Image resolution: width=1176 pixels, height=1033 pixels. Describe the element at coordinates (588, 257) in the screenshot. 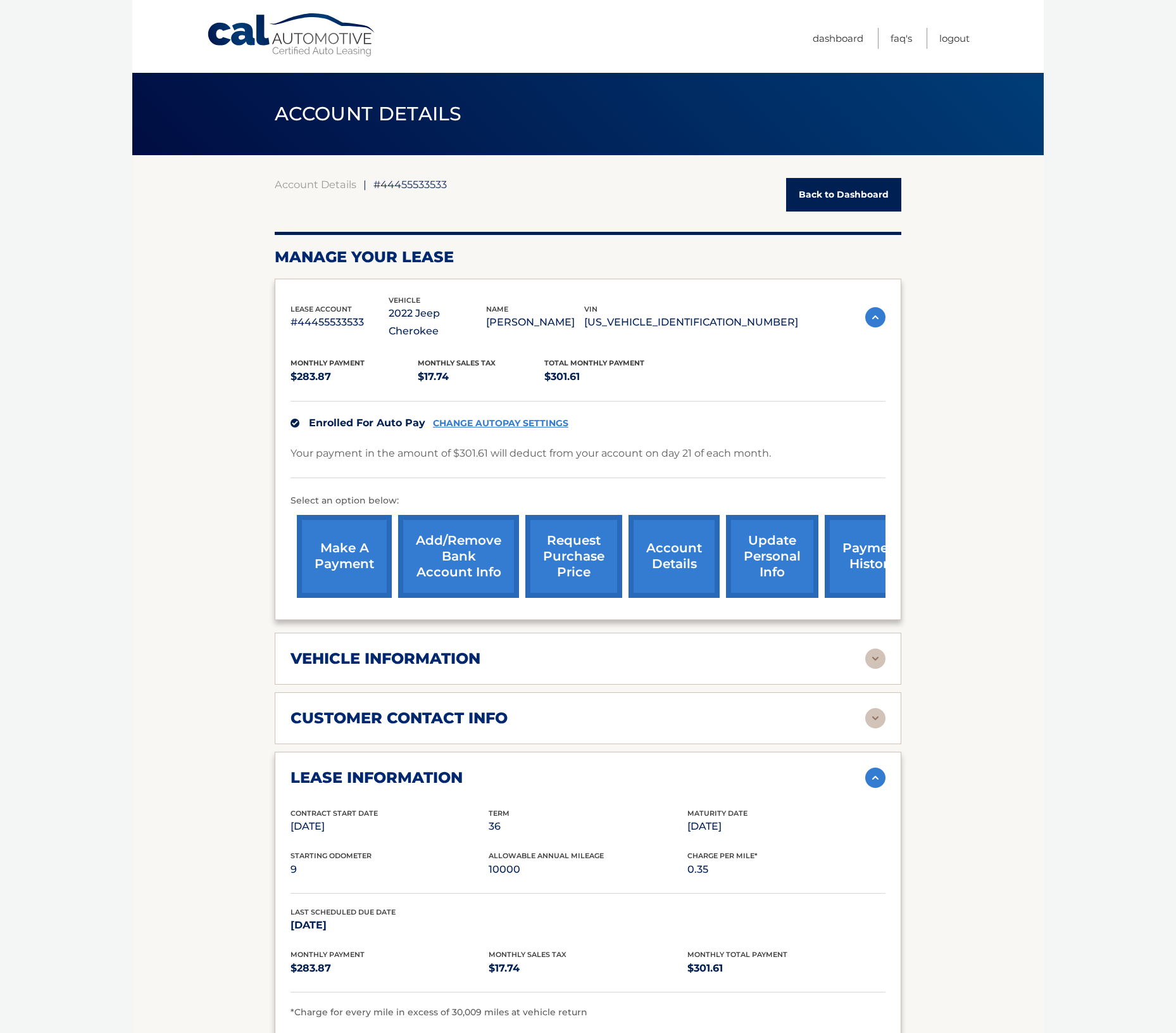

I see `h2: Manage Your Lease` at that location.